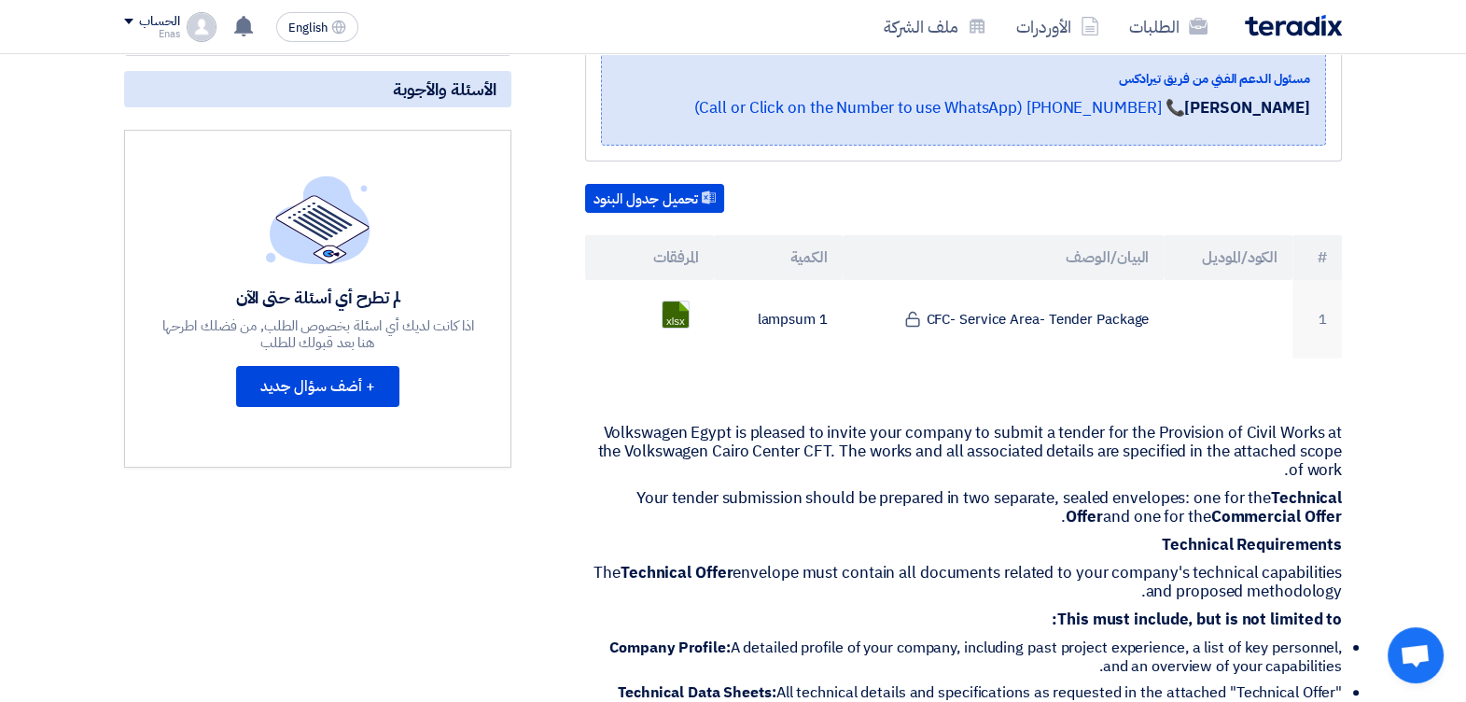 This screenshot has width=1466, height=702. I want to click on strong: Company Profile:, so click(669, 648).